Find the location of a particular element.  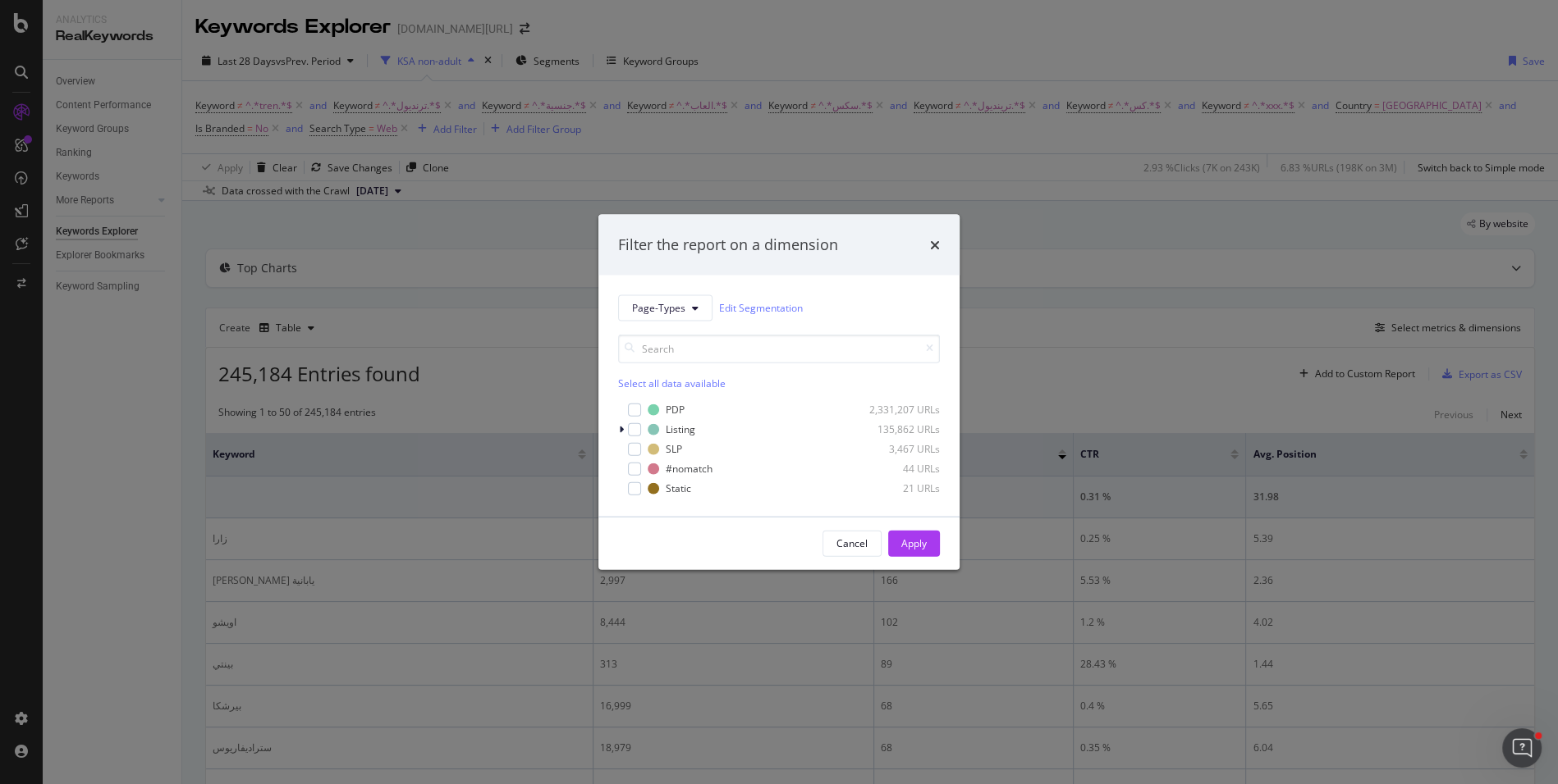

div: 3,467 URLs is located at coordinates (900, 449).